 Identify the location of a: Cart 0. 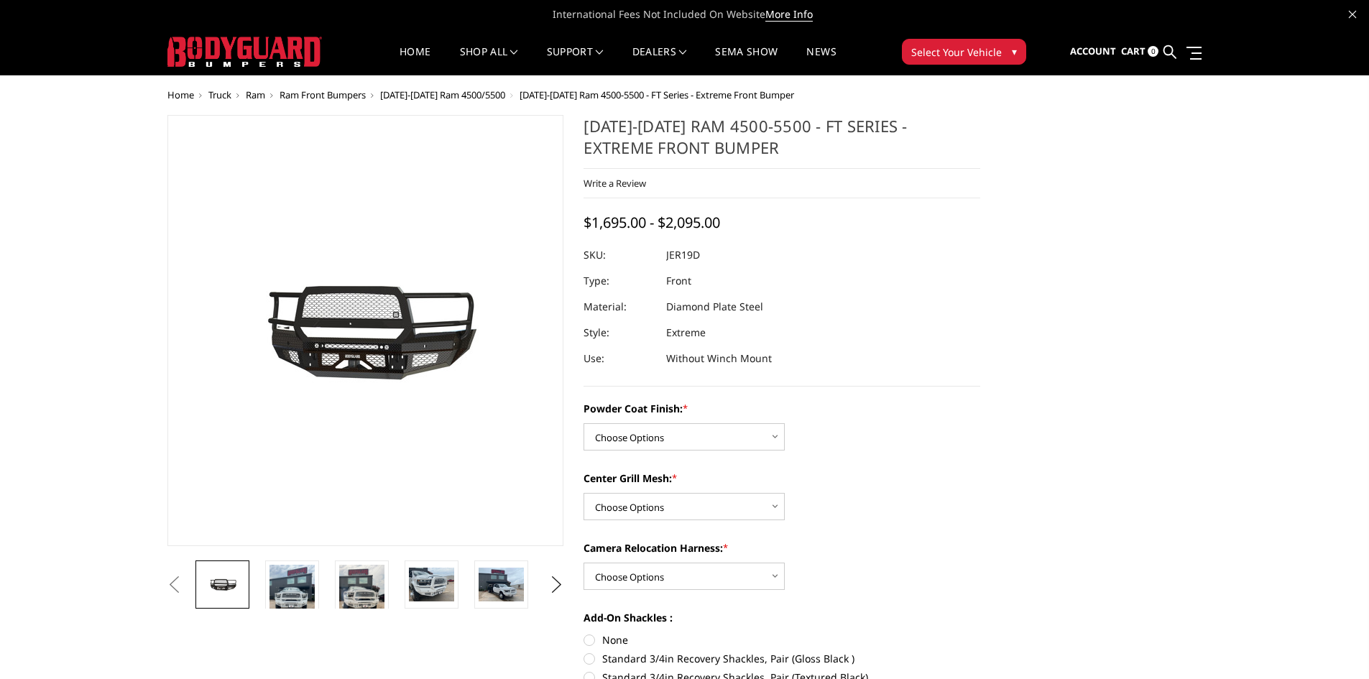
(1140, 52).